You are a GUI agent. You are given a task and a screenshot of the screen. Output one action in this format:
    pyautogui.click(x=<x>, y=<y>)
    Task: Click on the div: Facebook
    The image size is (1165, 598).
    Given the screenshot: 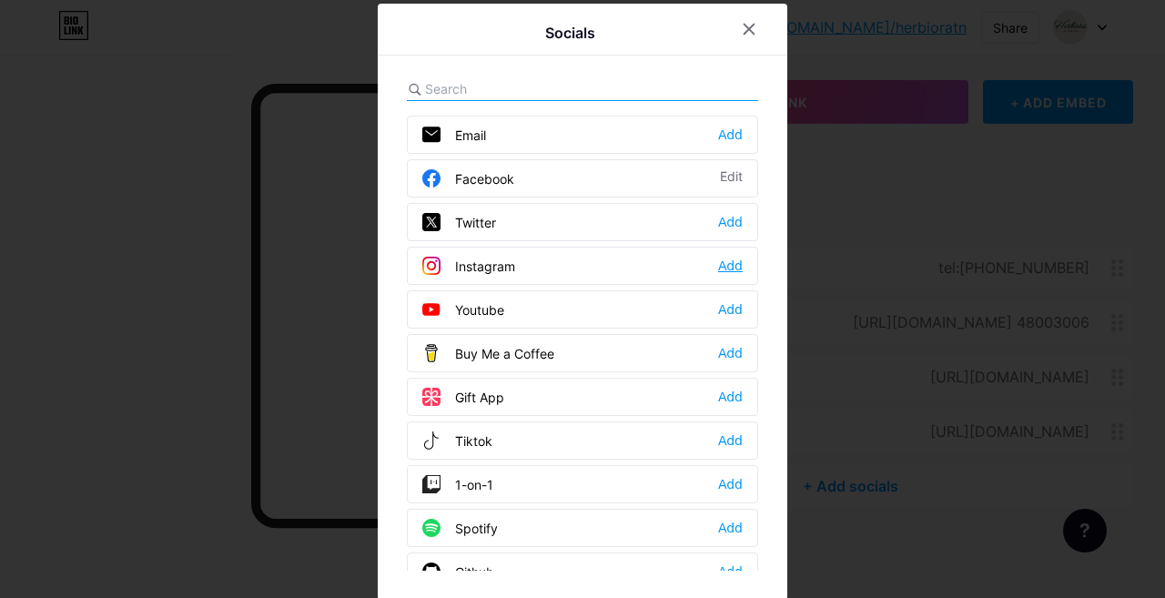 What is the action you would take?
    pyautogui.click(x=468, y=178)
    